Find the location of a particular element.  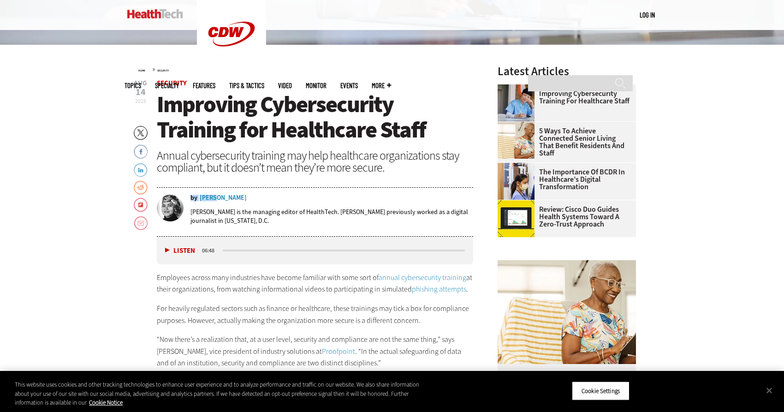

p: Employees across many industries have become familiar with some sort of at their organizations, f... is located at coordinates (315, 283).